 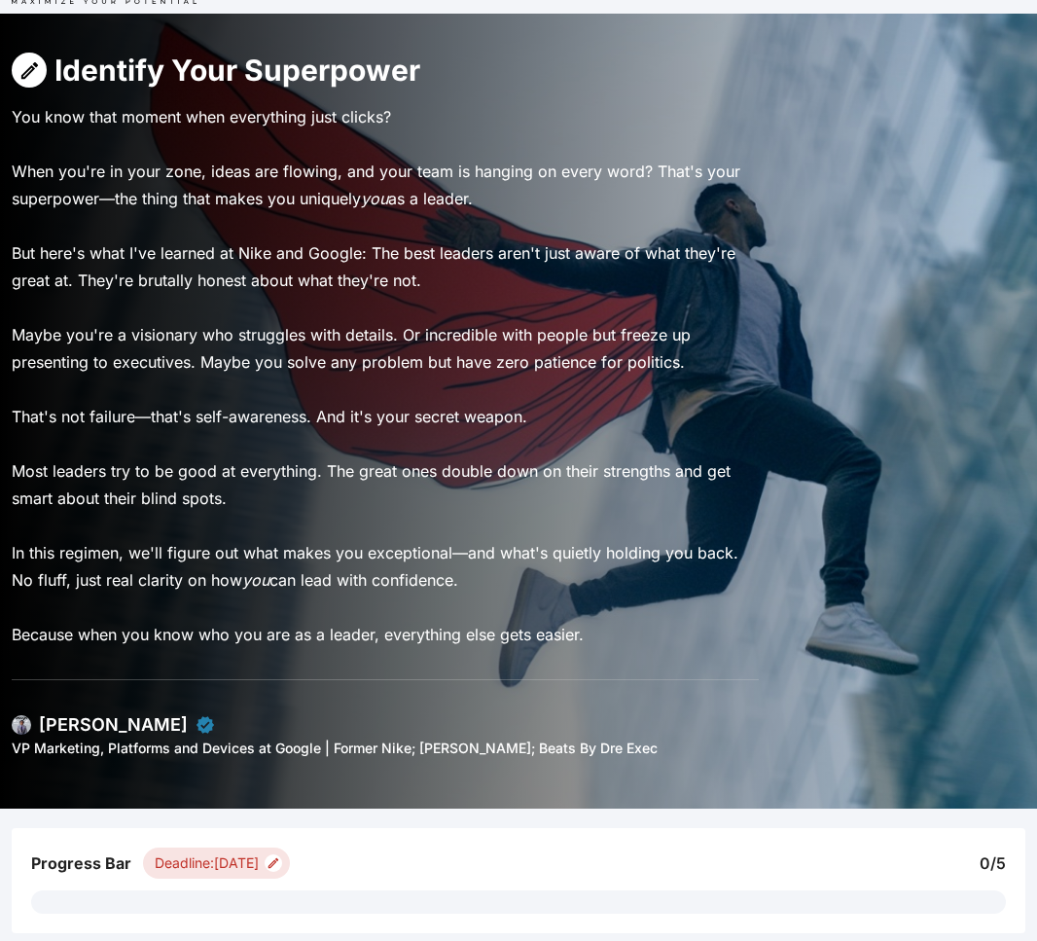 I want to click on p: Because when you know who you are as a leader, everything else gets easier., so click(x=385, y=635).